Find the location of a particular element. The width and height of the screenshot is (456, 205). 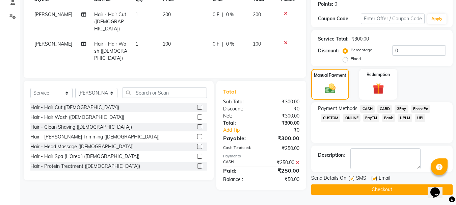

div: Description: is located at coordinates (331, 155).